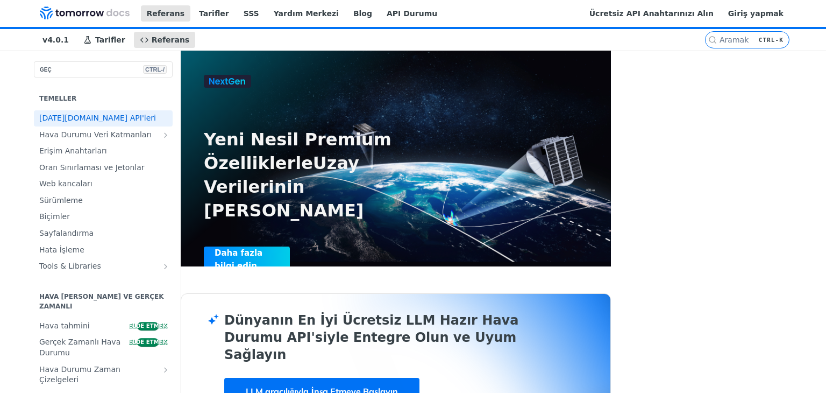 The height and width of the screenshot is (393, 826). What do you see at coordinates (58, 98) in the screenshot?
I see `font: Temeller` at bounding box center [58, 98].